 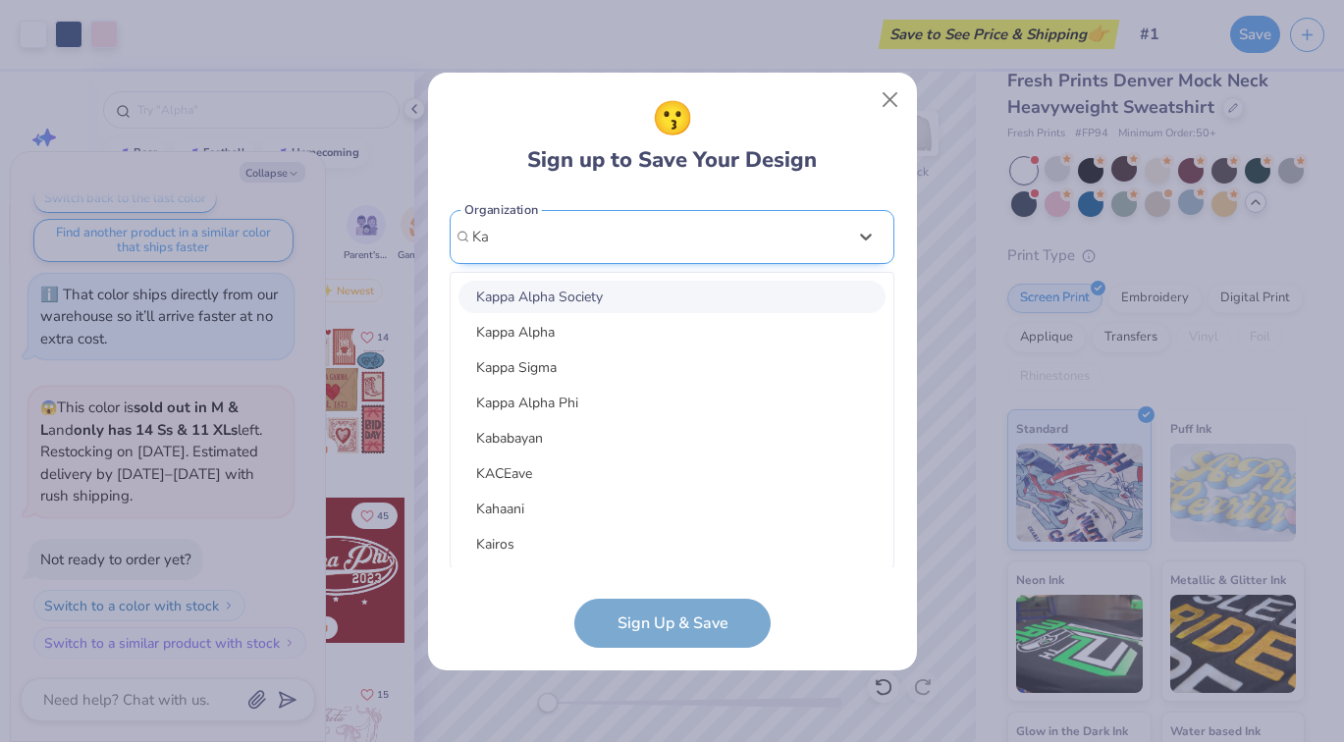 I want to click on label: Organization, so click(x=501, y=210).